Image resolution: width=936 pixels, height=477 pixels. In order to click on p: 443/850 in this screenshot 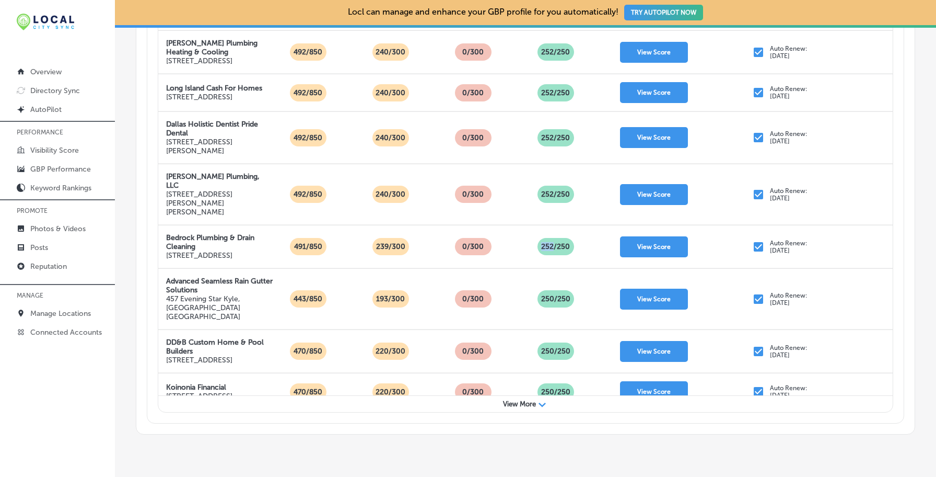, I will do `click(308, 298)`.